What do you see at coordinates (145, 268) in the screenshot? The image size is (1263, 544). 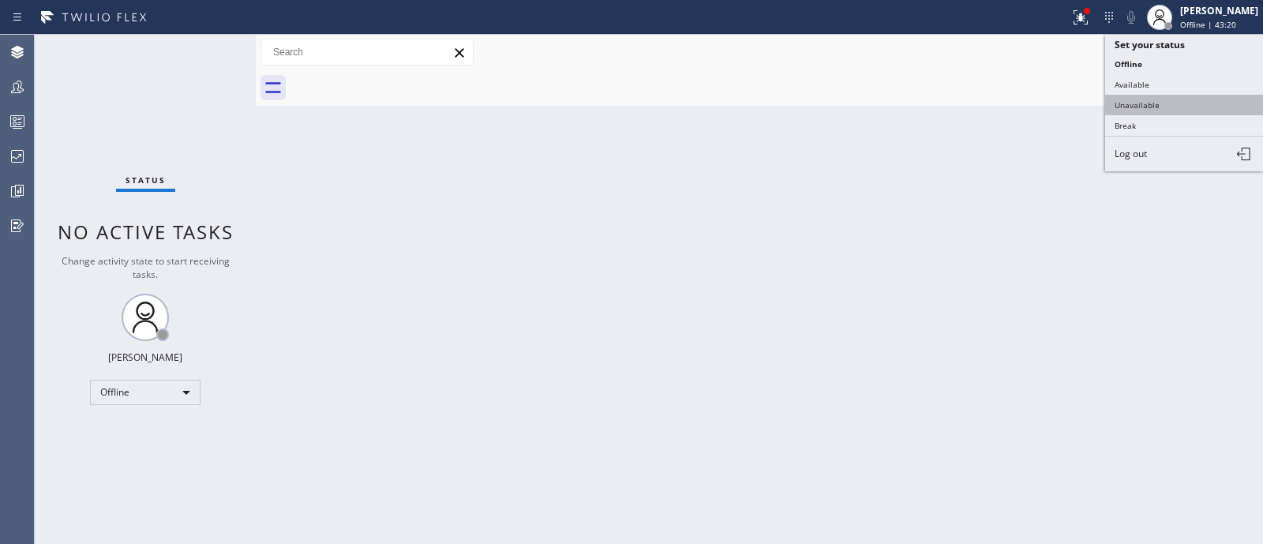 I see `span: Change activity state to start receiving tasks.` at bounding box center [145, 268].